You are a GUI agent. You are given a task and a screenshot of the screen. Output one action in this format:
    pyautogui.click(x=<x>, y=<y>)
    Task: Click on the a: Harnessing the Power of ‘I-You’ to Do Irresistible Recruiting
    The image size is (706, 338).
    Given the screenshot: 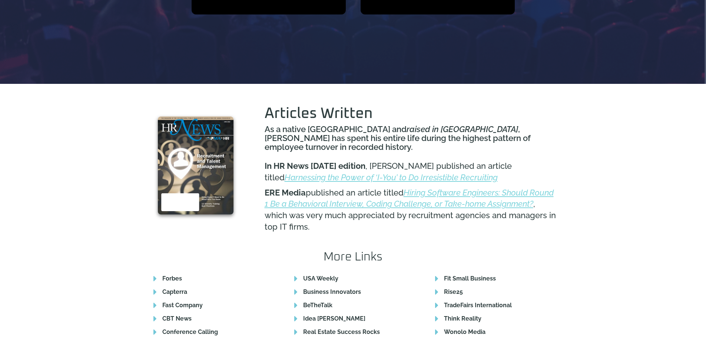 What is the action you would take?
    pyautogui.click(x=391, y=177)
    